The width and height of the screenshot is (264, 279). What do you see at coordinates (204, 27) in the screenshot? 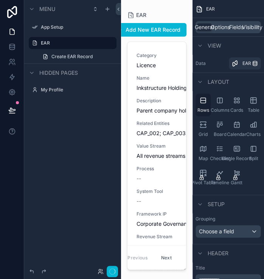
I see `span: General` at bounding box center [204, 27].